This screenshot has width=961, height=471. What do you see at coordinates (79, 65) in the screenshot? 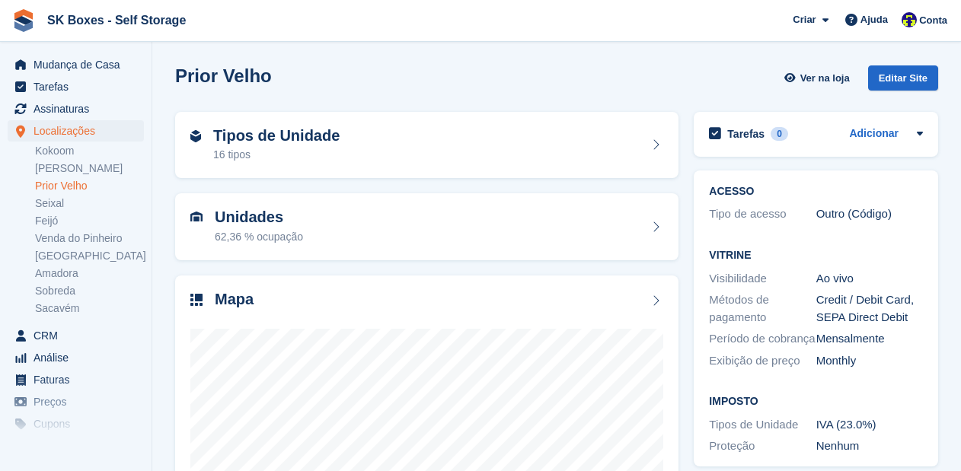
I see `span: Mudança de Casa` at bounding box center [79, 65].